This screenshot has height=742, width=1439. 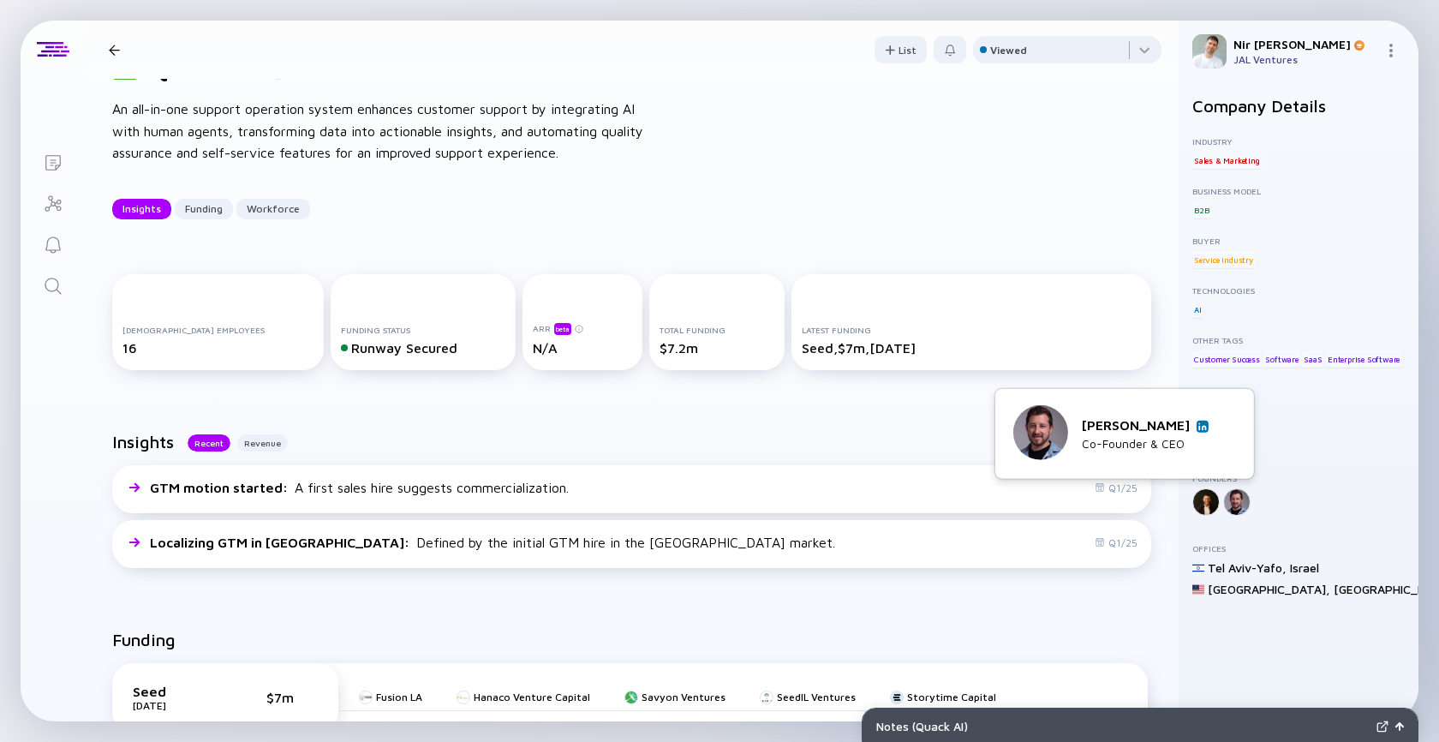 What do you see at coordinates (204, 209) in the screenshot?
I see `button: Funding` at bounding box center [204, 209].